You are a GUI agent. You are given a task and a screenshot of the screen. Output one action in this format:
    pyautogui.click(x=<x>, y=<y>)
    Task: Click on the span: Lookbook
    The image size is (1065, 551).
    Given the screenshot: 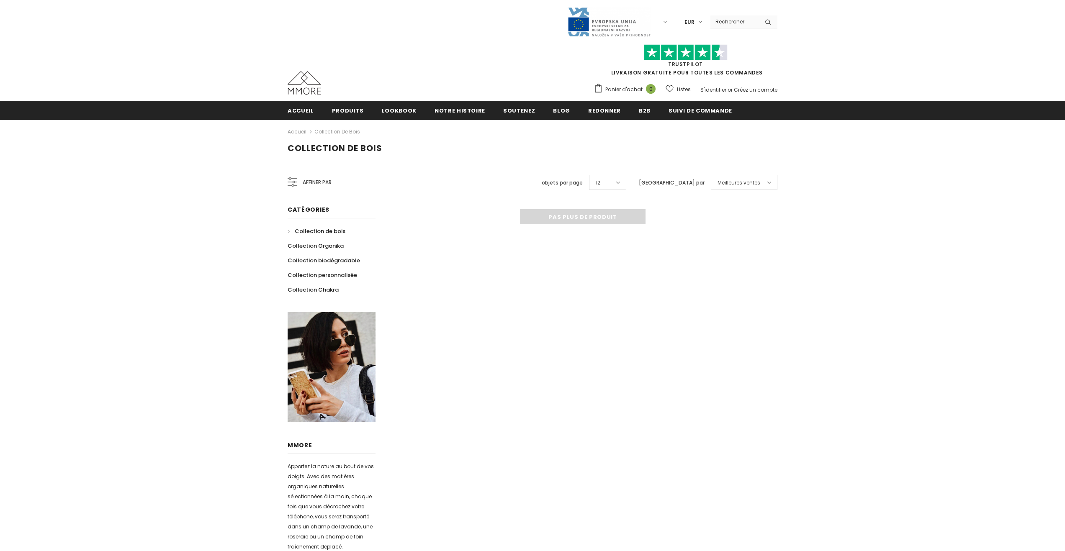 What is the action you would take?
    pyautogui.click(x=399, y=111)
    